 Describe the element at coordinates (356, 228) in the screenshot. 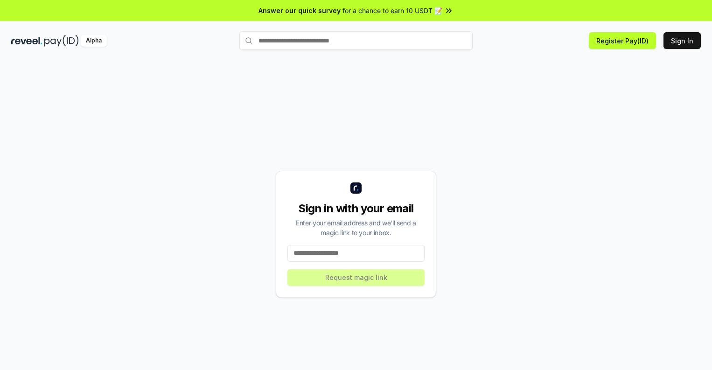

I see `div: Enter your email address and we’ll send a magic link to your inbox.` at that location.